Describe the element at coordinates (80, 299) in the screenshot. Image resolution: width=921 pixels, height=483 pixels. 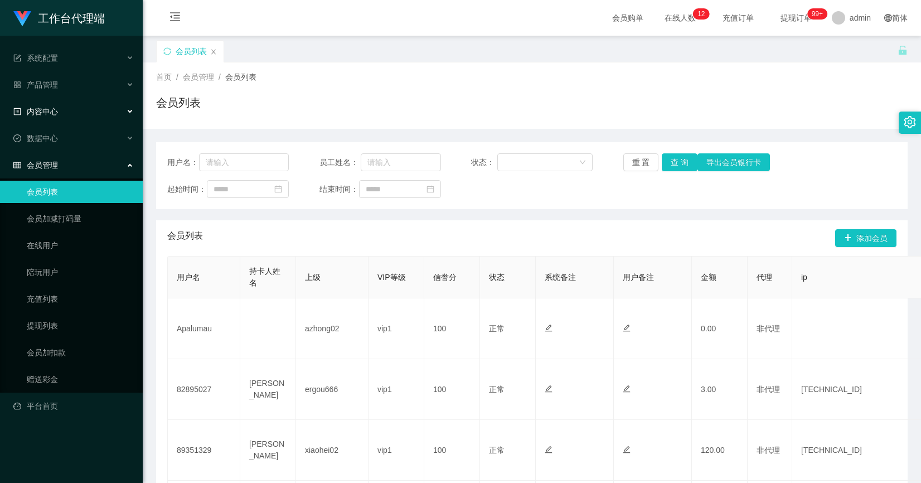
I see `a: 充值列表` at that location.